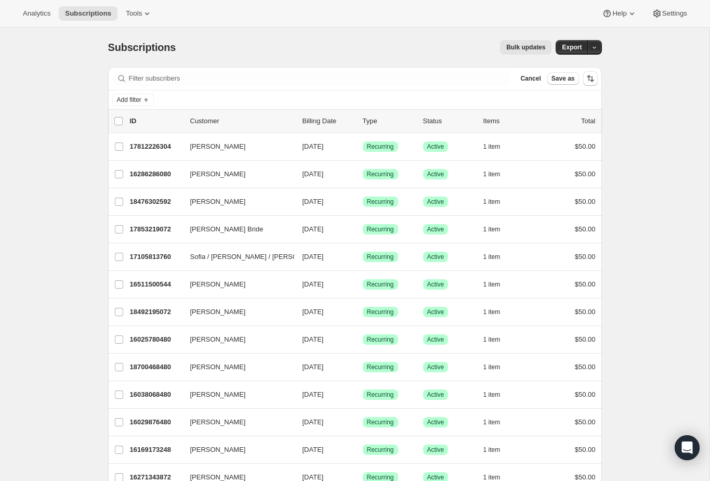  I want to click on button: Settings, so click(670, 14).